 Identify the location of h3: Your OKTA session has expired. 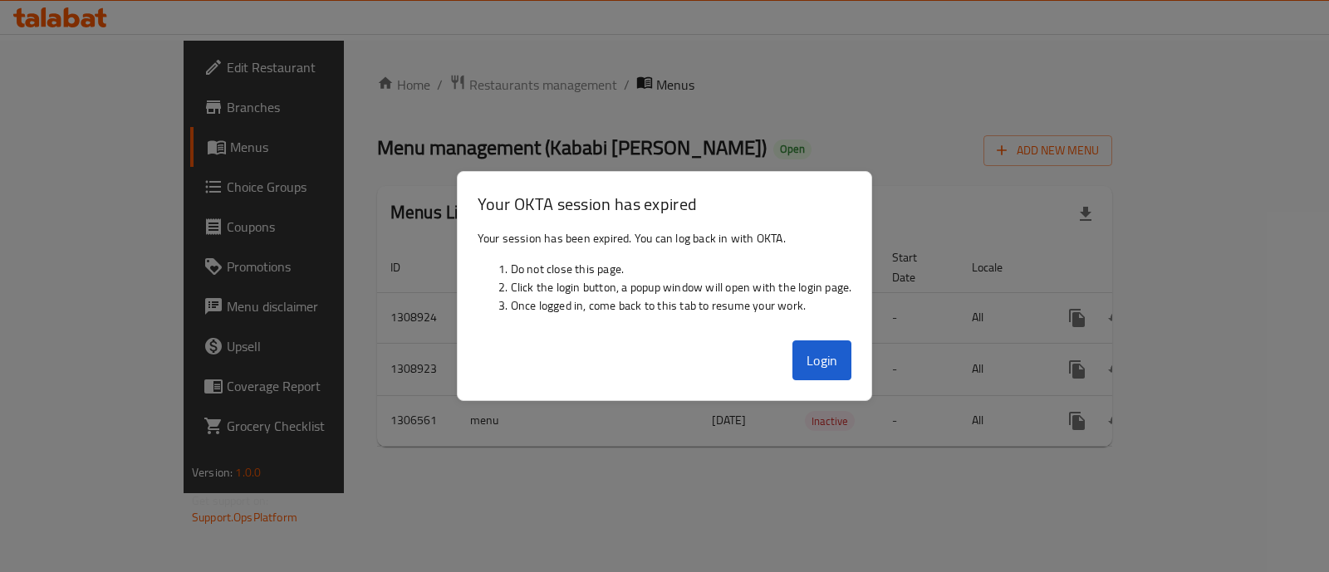
(665, 204).